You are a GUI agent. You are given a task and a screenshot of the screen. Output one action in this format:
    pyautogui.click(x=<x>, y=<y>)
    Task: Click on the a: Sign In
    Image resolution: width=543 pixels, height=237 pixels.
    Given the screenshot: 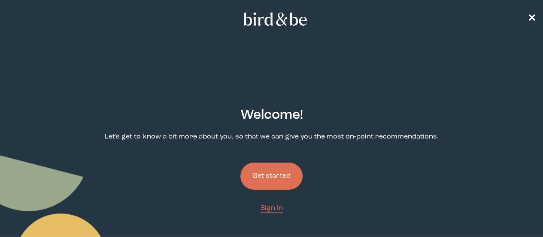 What is the action you would take?
    pyautogui.click(x=272, y=208)
    